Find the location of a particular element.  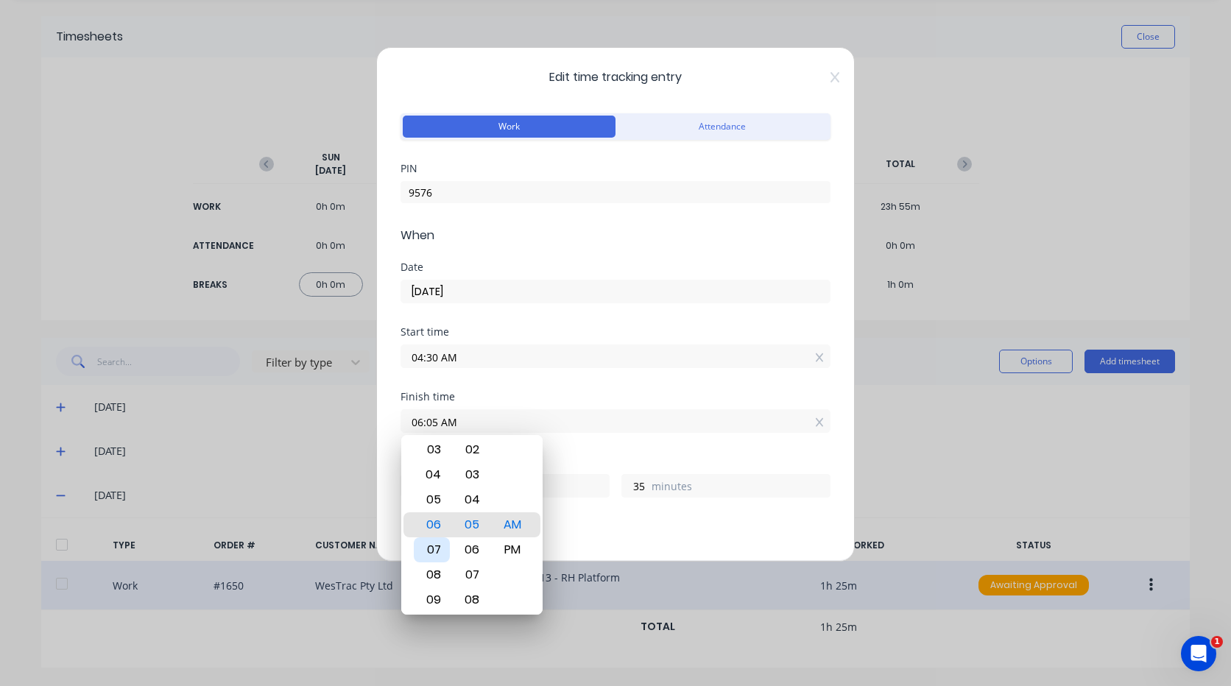

div: Hours worked is located at coordinates (615, 461).